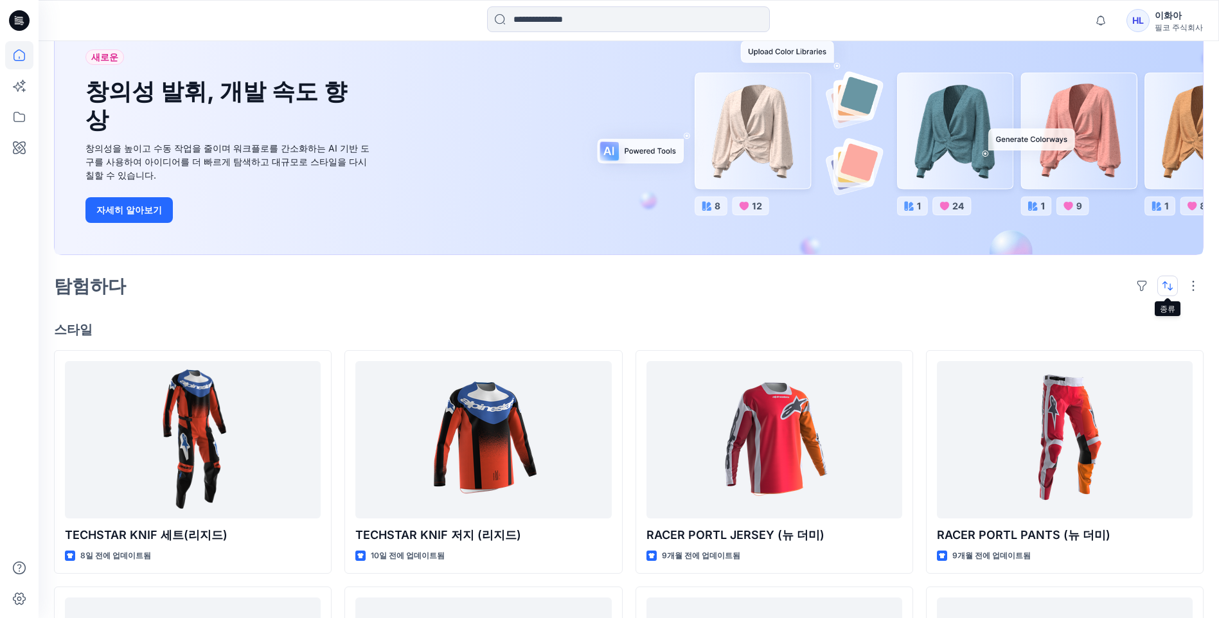 This screenshot has width=1219, height=618. Describe the element at coordinates (129, 210) in the screenshot. I see `button: 자세히 알아보기` at that location.